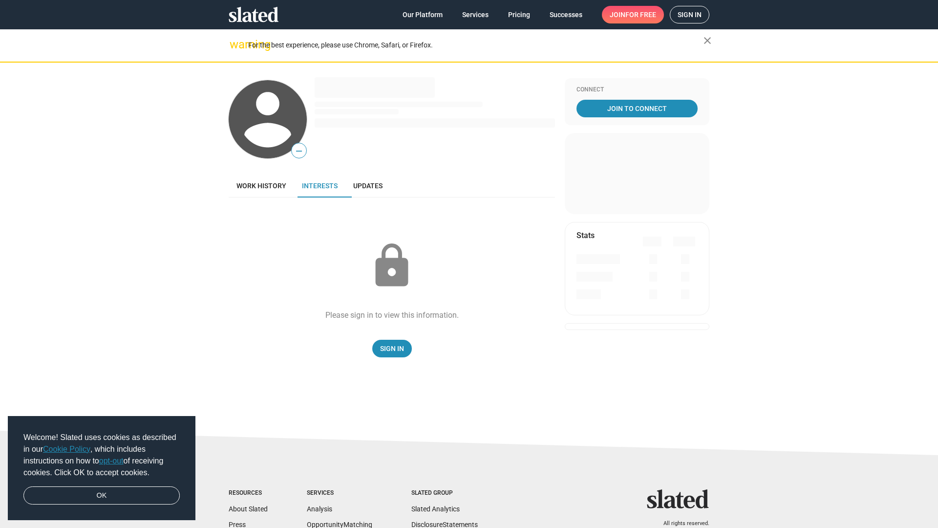 The height and width of the screenshot is (528, 938). I want to click on a: Join To Connect, so click(637, 108).